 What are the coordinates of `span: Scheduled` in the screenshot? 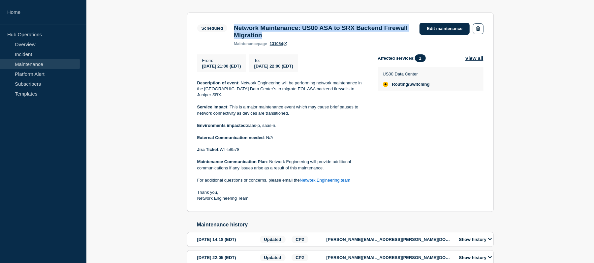 It's located at (212, 28).